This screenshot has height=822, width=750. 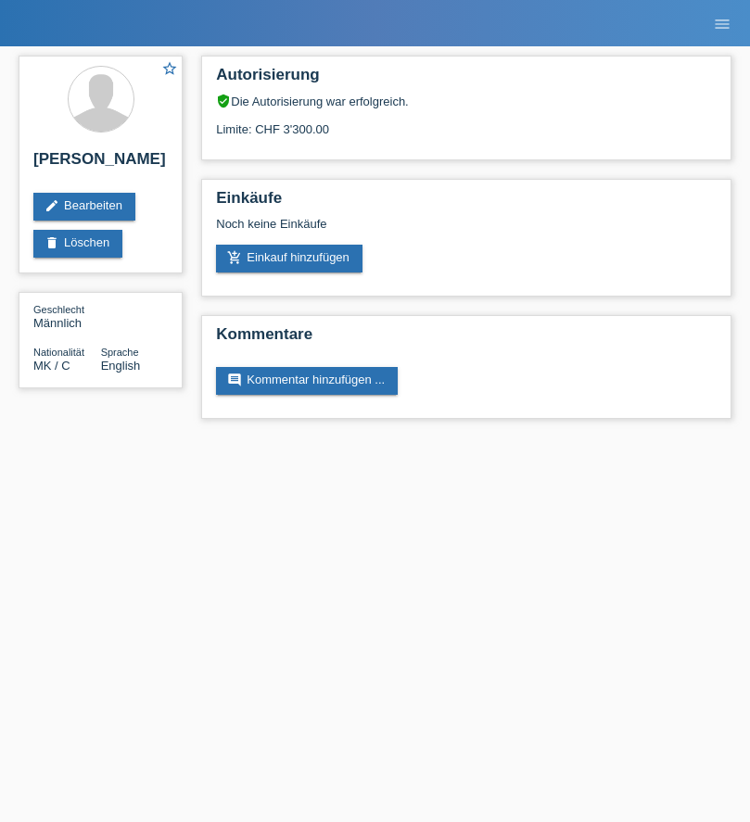 I want to click on div: Männlich, so click(x=67, y=316).